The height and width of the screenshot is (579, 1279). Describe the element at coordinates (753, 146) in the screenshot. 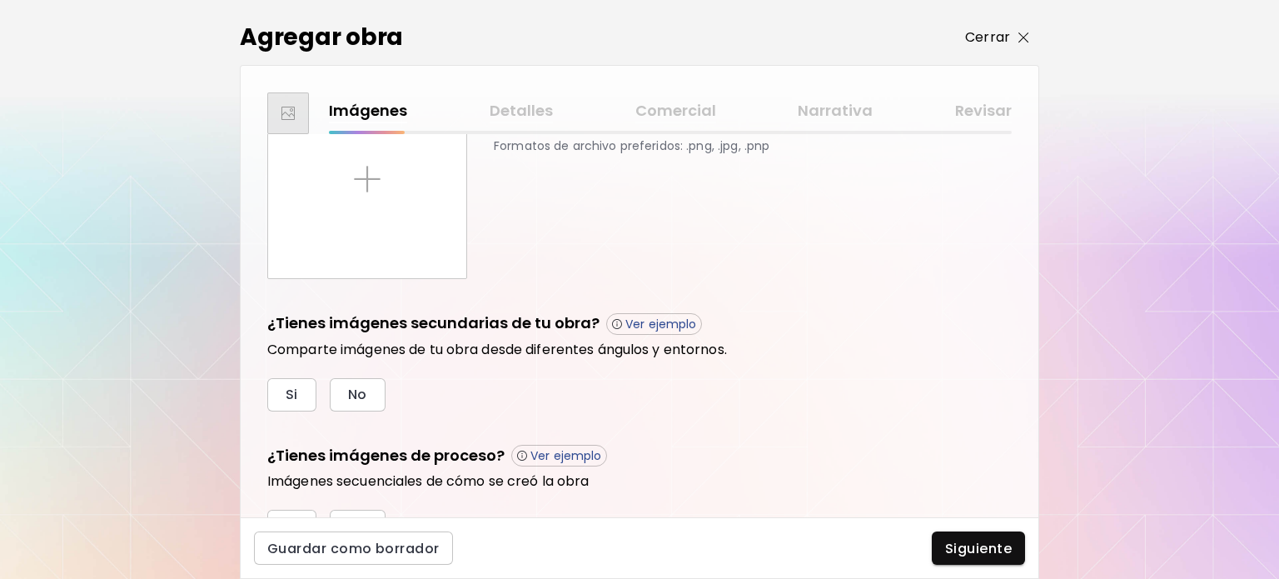

I see `p: Formatos de archivo preferidos: .png, .jpg, .pnp` at that location.